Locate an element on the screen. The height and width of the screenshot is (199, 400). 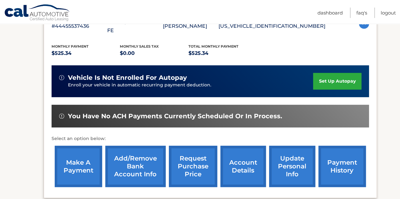
a: FAQ's is located at coordinates (361, 13).